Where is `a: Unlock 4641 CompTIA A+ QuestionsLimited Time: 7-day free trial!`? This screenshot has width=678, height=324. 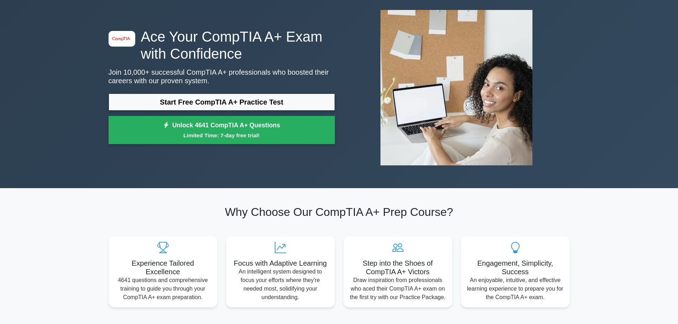
a: Unlock 4641 CompTIA A+ QuestionsLimited Time: 7-day free trial! is located at coordinates (222, 130).